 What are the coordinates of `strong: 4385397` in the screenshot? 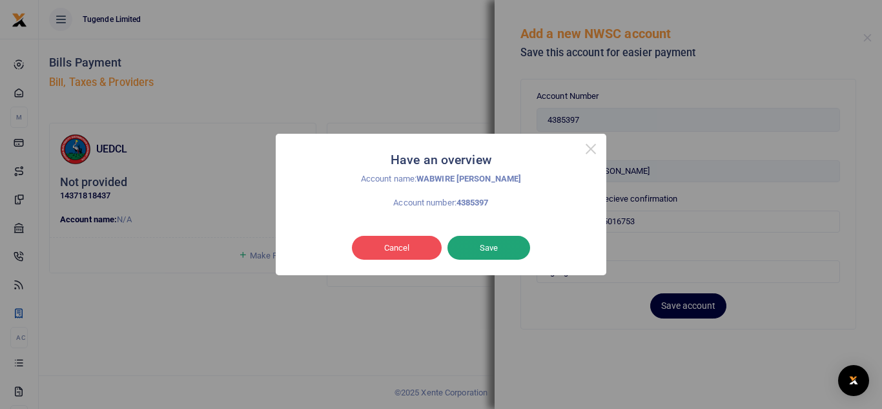 It's located at (473, 202).